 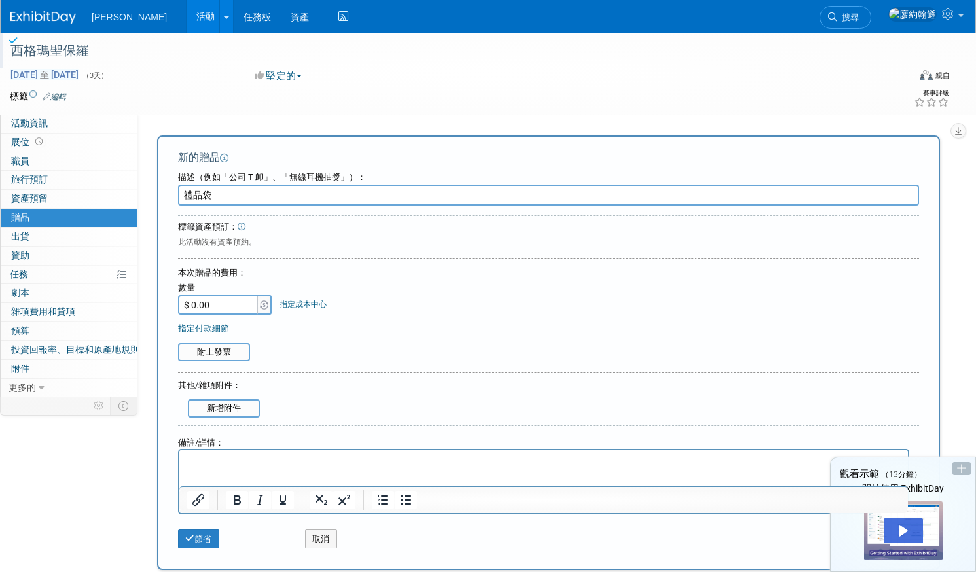 What do you see at coordinates (19, 96) in the screenshot?
I see `font: 標籤` at bounding box center [19, 96].